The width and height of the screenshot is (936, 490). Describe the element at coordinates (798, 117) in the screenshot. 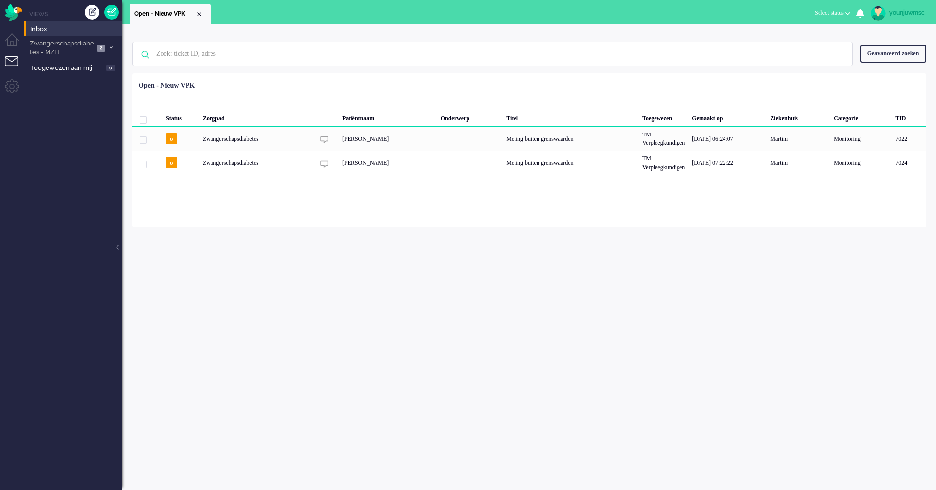

I see `div: Ziekenhuis` at that location.